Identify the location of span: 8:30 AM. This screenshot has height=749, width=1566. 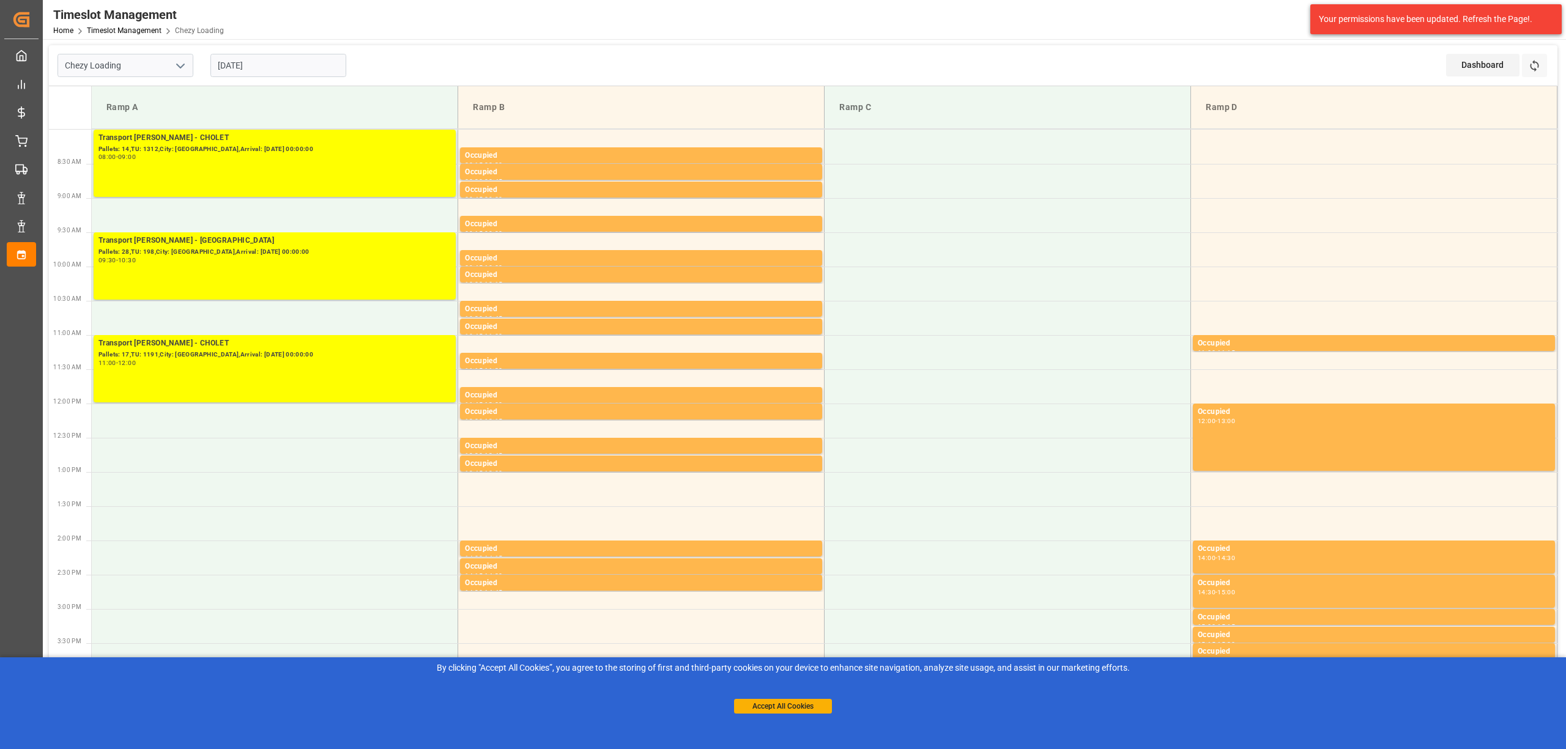
(69, 161).